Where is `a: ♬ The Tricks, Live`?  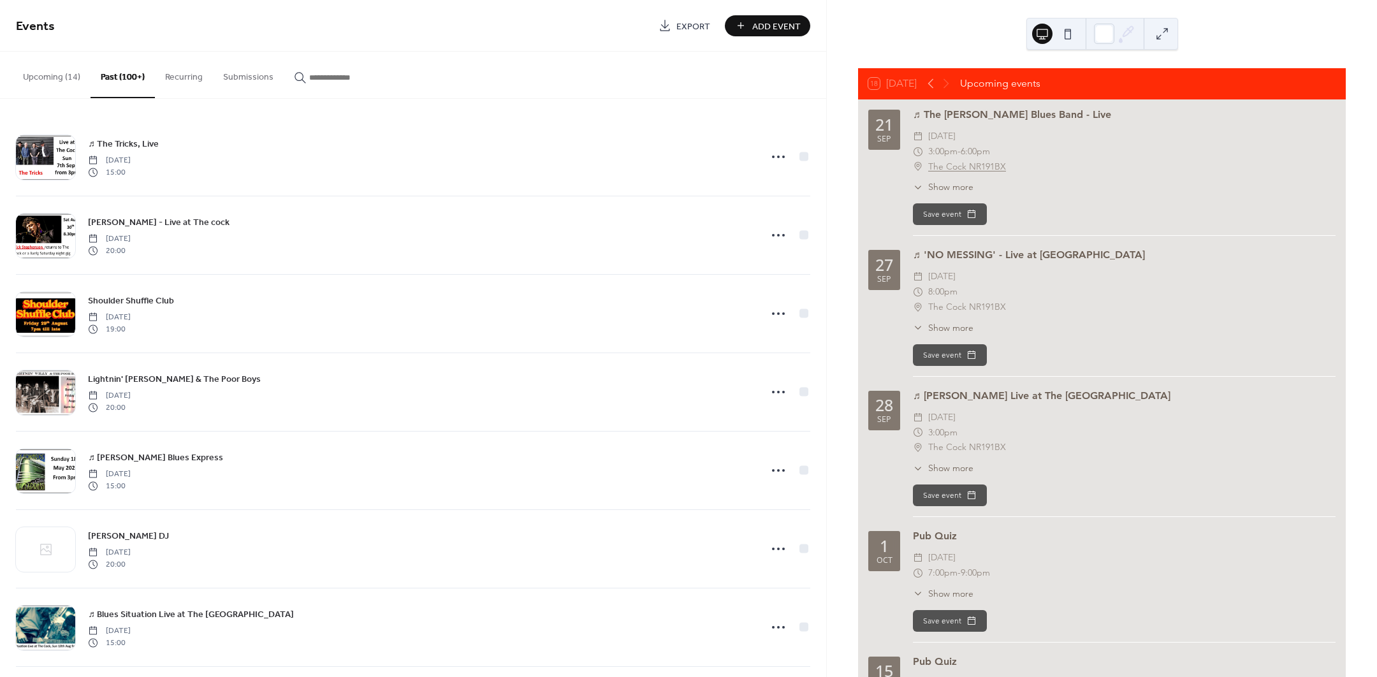 a: ♬ The Tricks, Live is located at coordinates (123, 143).